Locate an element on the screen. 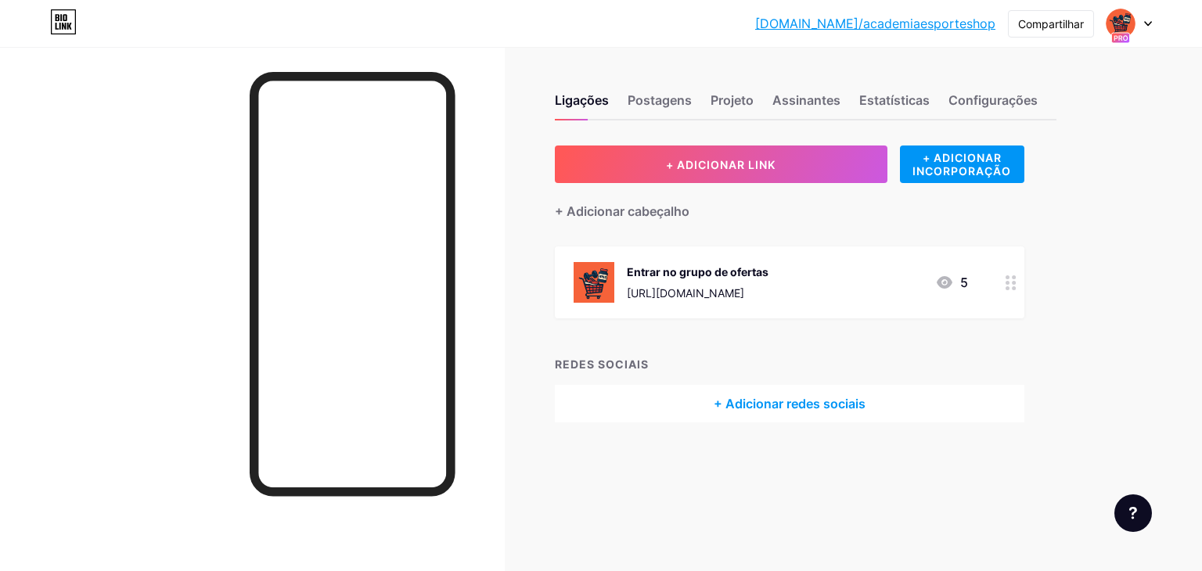 The image size is (1202, 571). font: Compartilhar is located at coordinates (1051, 23).